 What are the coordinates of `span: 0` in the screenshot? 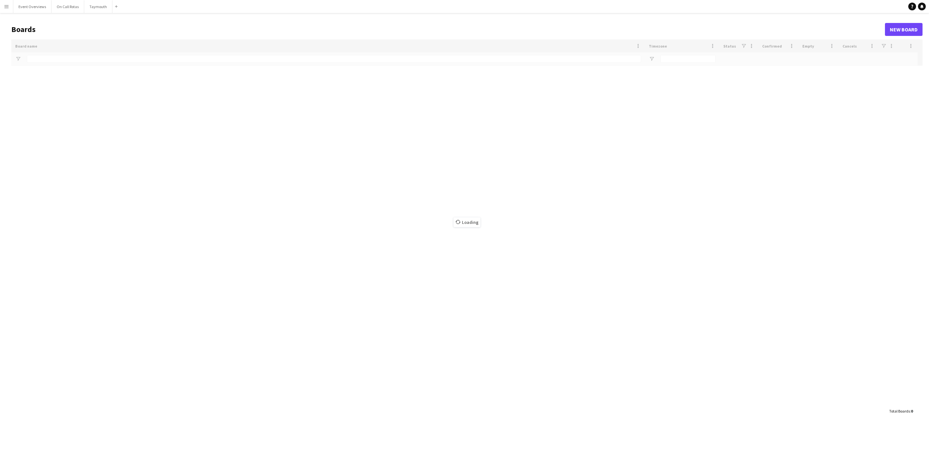 It's located at (912, 411).